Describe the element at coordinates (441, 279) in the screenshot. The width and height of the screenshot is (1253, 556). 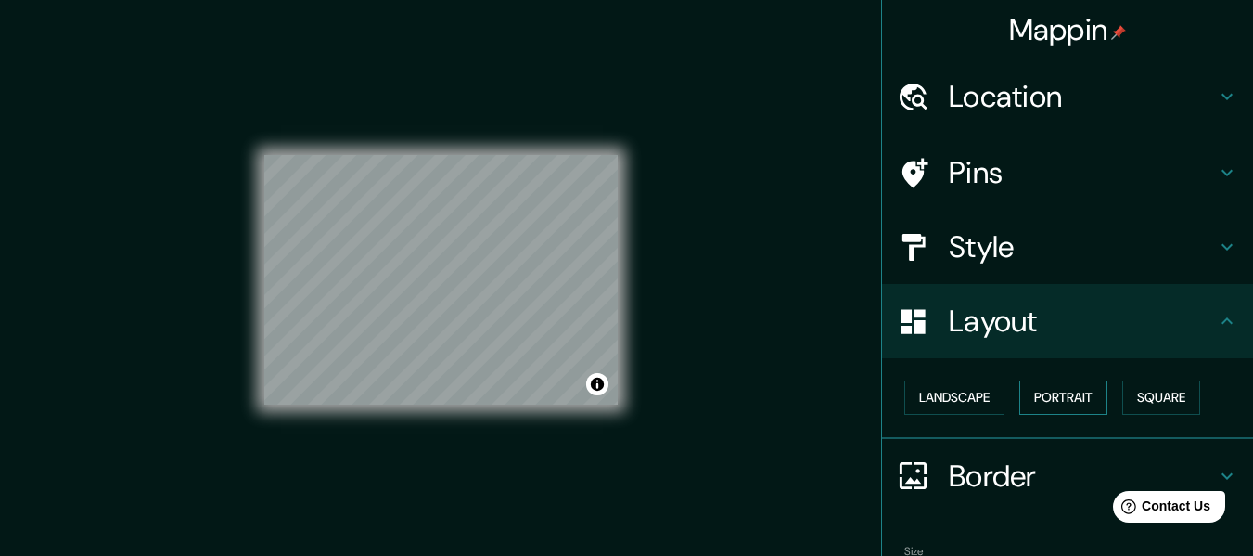
I see `canvas: Map` at that location.